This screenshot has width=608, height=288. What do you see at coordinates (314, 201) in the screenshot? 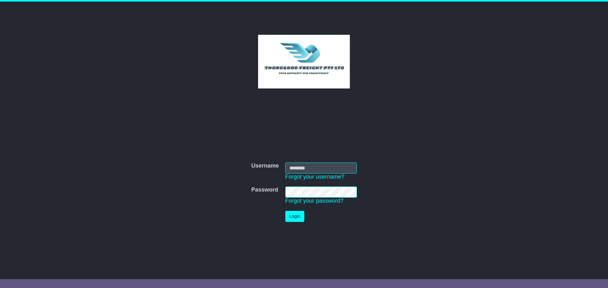
I see `a: Forgot your password?` at bounding box center [314, 201].